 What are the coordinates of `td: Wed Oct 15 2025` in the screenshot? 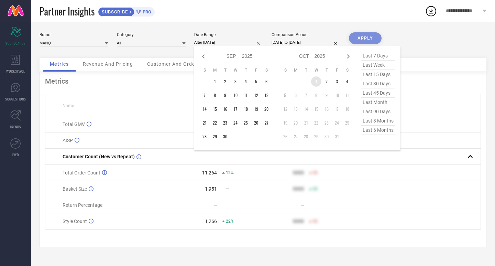 It's located at (316, 109).